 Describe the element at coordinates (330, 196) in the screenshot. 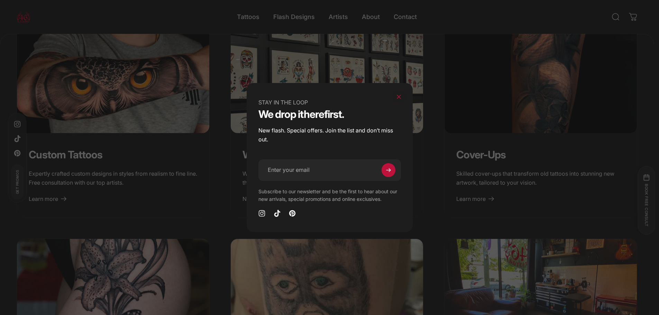

I see `p: Subscribe to our newsletter and be the first to hear about our new arrivals, special promotions a...` at that location.